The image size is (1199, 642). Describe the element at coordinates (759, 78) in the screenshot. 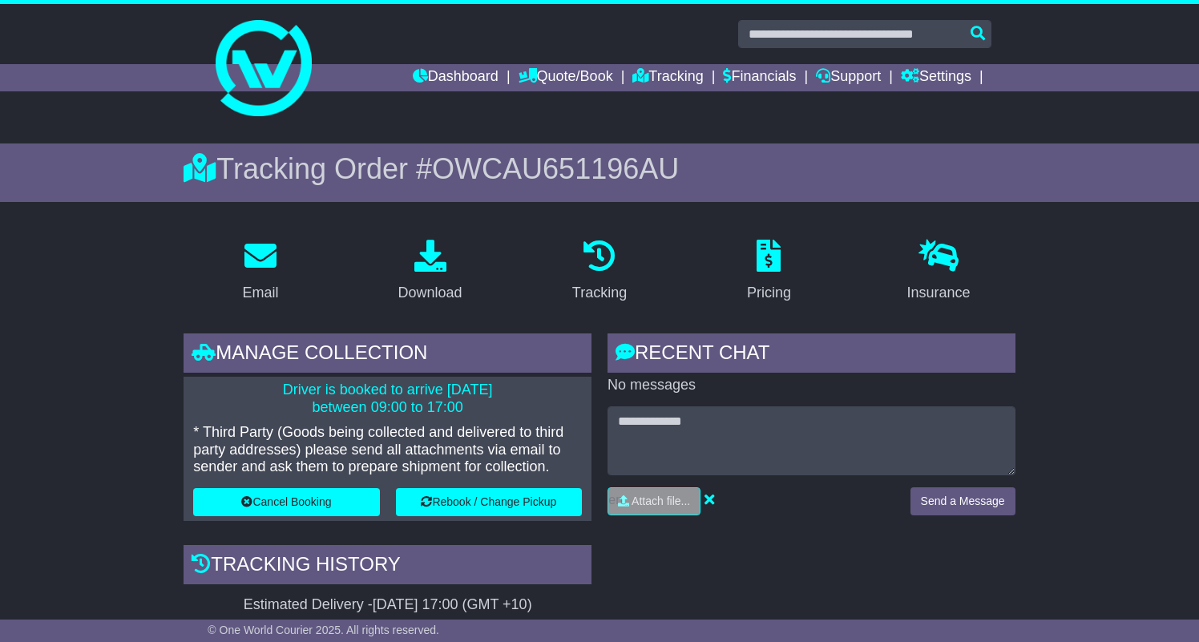

I see `a: Financials` at that location.